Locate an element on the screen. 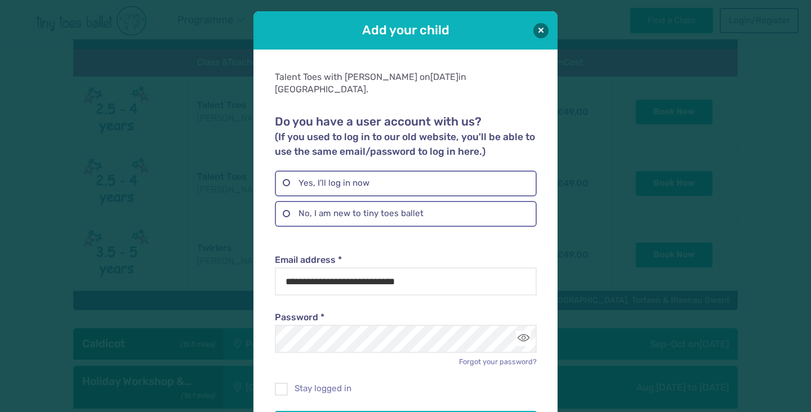  label: Email address * is located at coordinates (406, 260).